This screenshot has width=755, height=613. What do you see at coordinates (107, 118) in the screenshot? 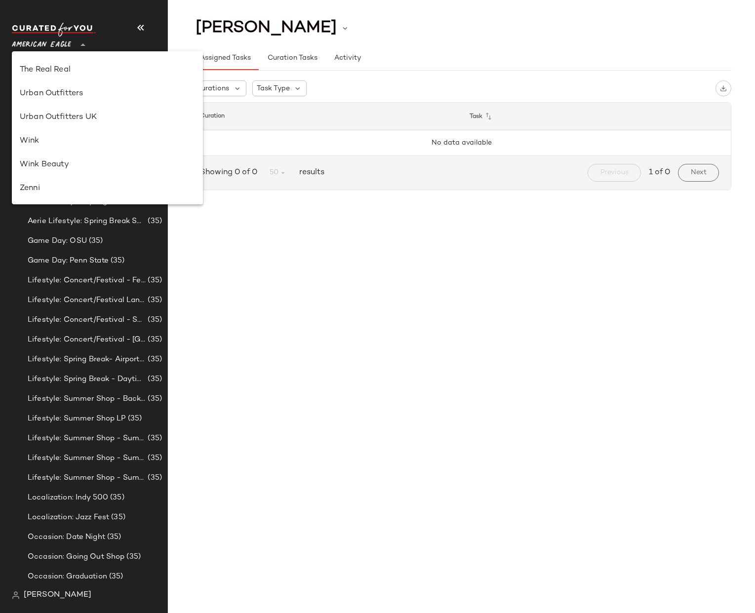
I see `div: Urban Outfitters UK` at bounding box center [107, 118].